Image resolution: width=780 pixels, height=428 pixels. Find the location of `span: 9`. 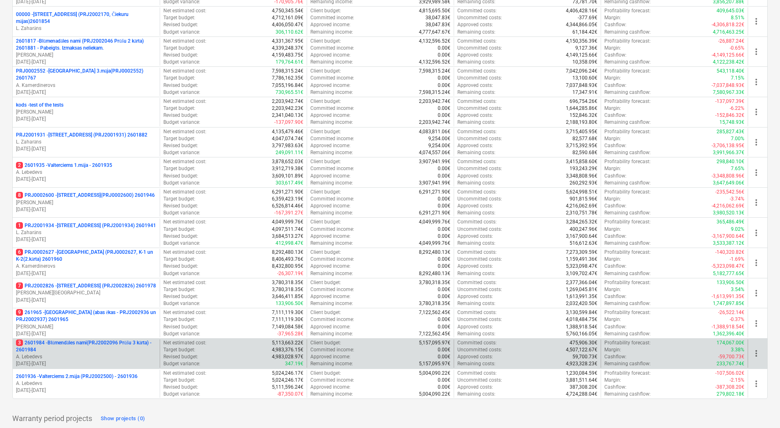

span: 9 is located at coordinates (19, 312).